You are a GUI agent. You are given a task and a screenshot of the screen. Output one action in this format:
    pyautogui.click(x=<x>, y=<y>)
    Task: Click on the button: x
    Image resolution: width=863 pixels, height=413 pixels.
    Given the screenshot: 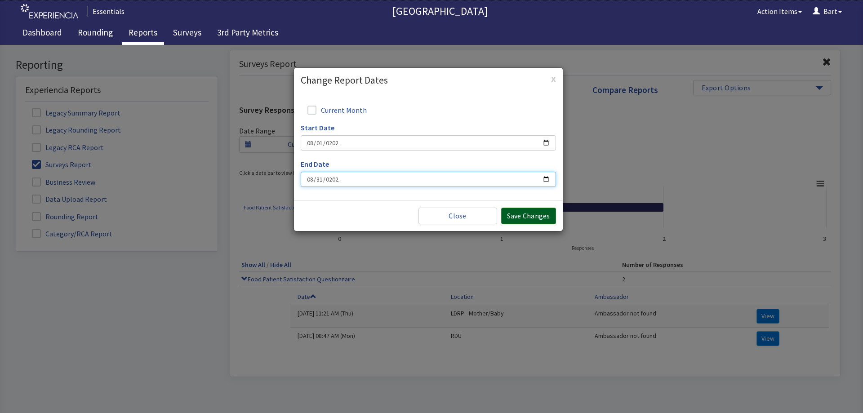 What is the action you would take?
    pyautogui.click(x=554, y=33)
    